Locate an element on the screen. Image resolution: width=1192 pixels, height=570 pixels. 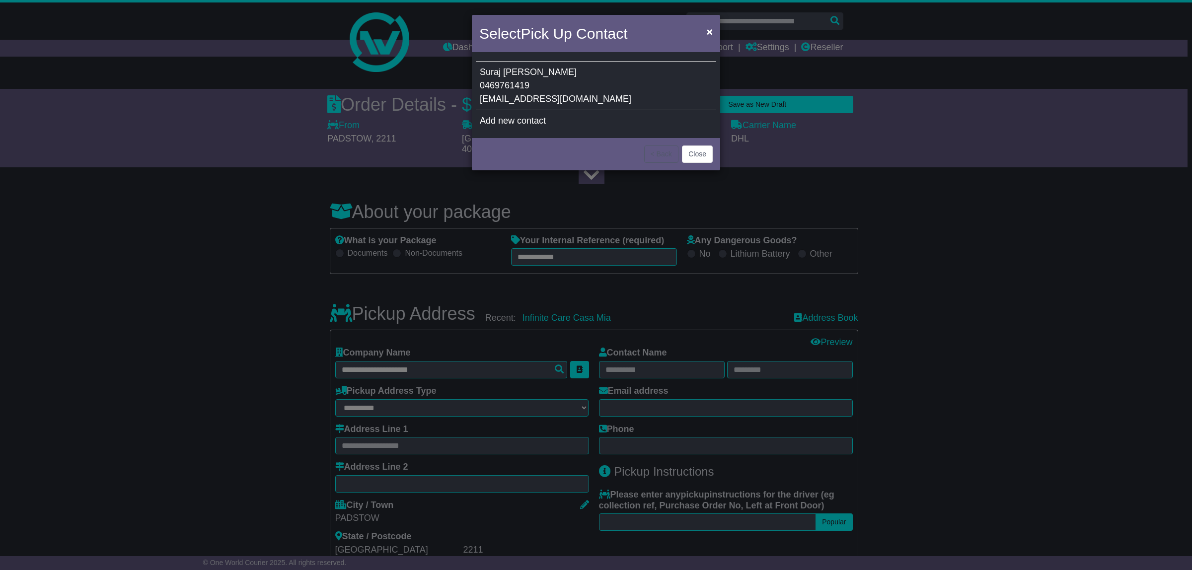
span: Pick Up is located at coordinates (546, 33).